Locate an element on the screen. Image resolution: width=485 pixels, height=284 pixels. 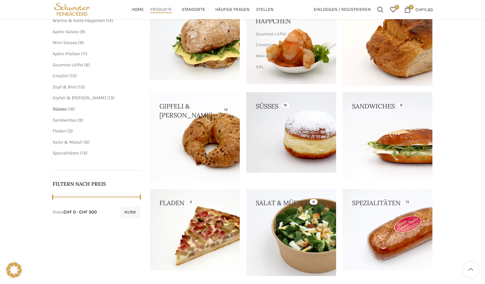
span: Zopf & Brot is located at coordinates (64, 87).